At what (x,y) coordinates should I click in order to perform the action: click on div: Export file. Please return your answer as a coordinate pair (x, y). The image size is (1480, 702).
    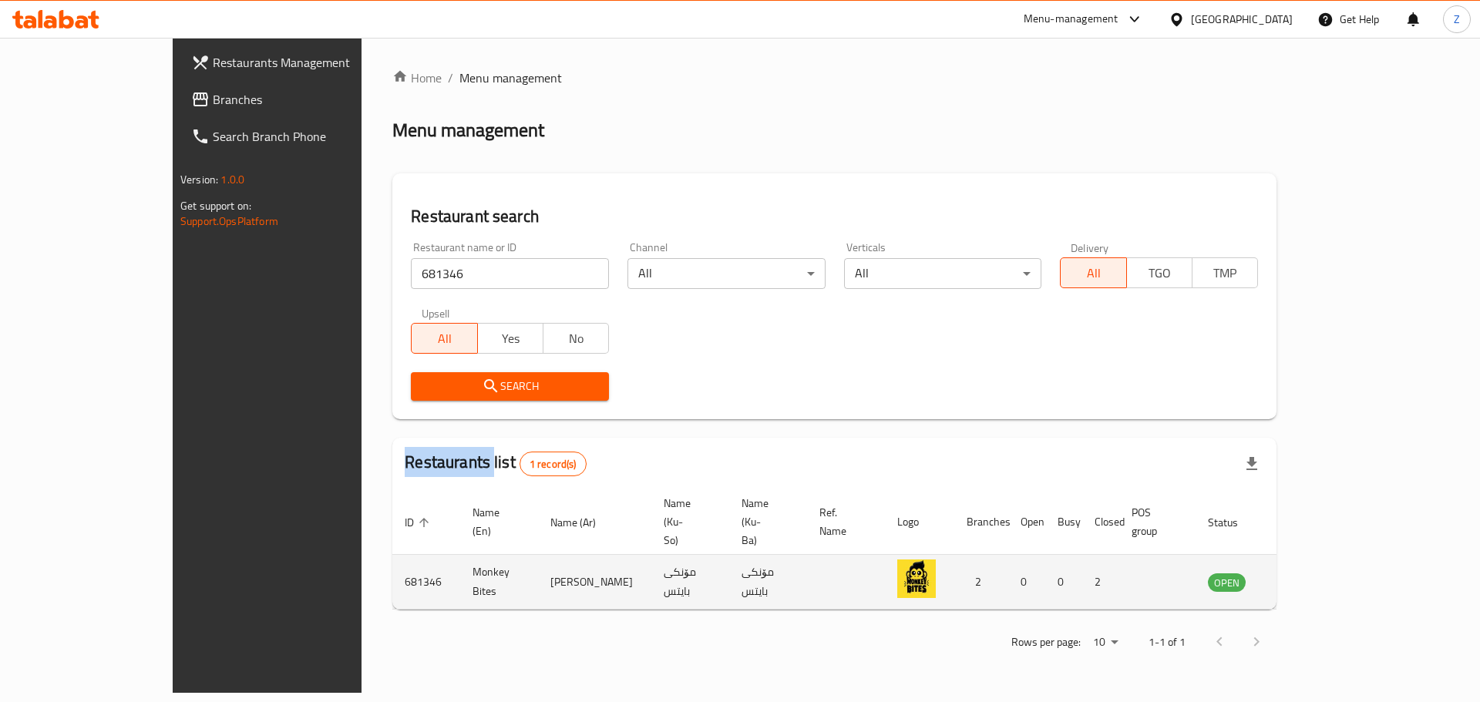
    Looking at the image, I should click on (1252, 464).